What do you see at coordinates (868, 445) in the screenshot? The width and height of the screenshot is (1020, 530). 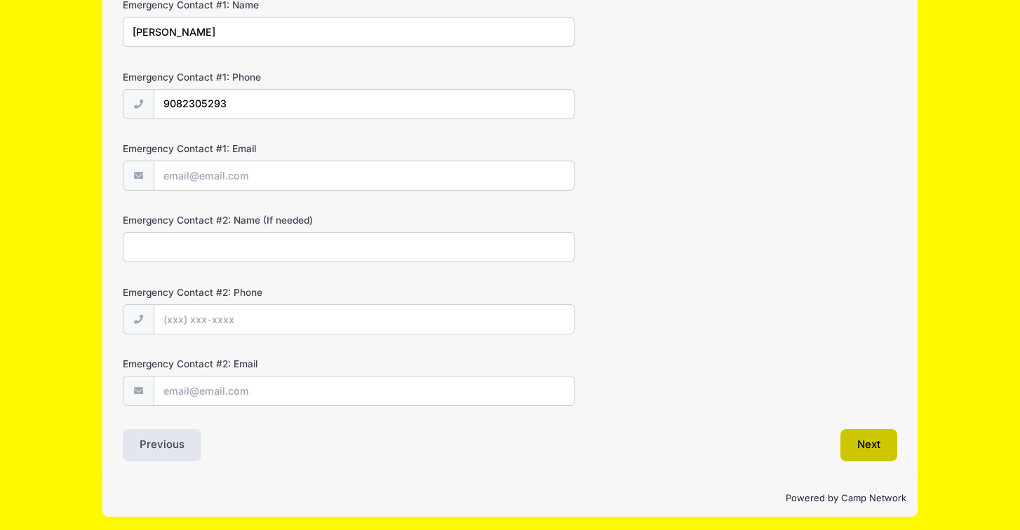 I see `button: Next` at bounding box center [868, 445].